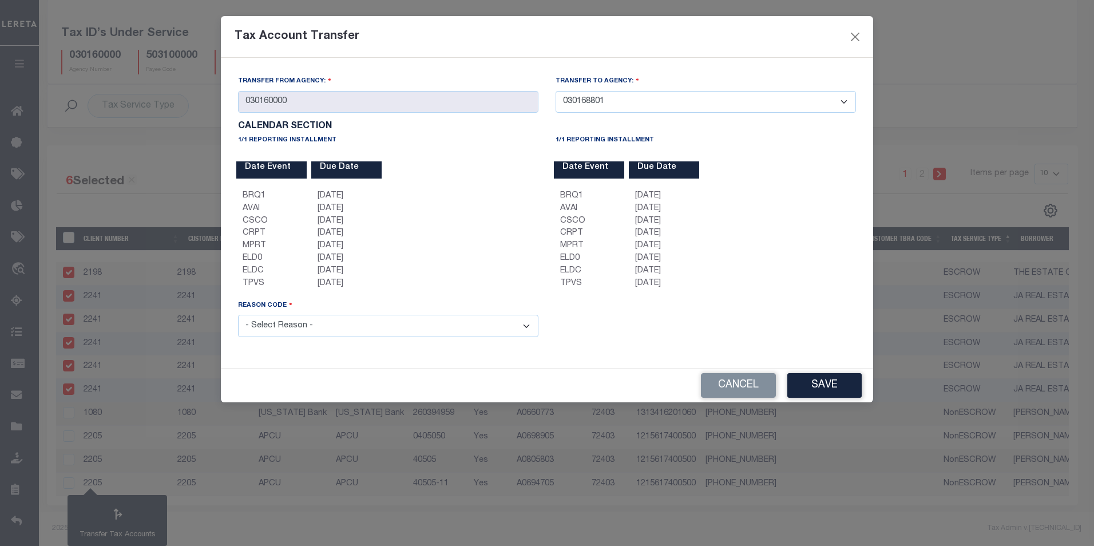  What do you see at coordinates (824, 385) in the screenshot?
I see `button: Save` at bounding box center [824, 385].